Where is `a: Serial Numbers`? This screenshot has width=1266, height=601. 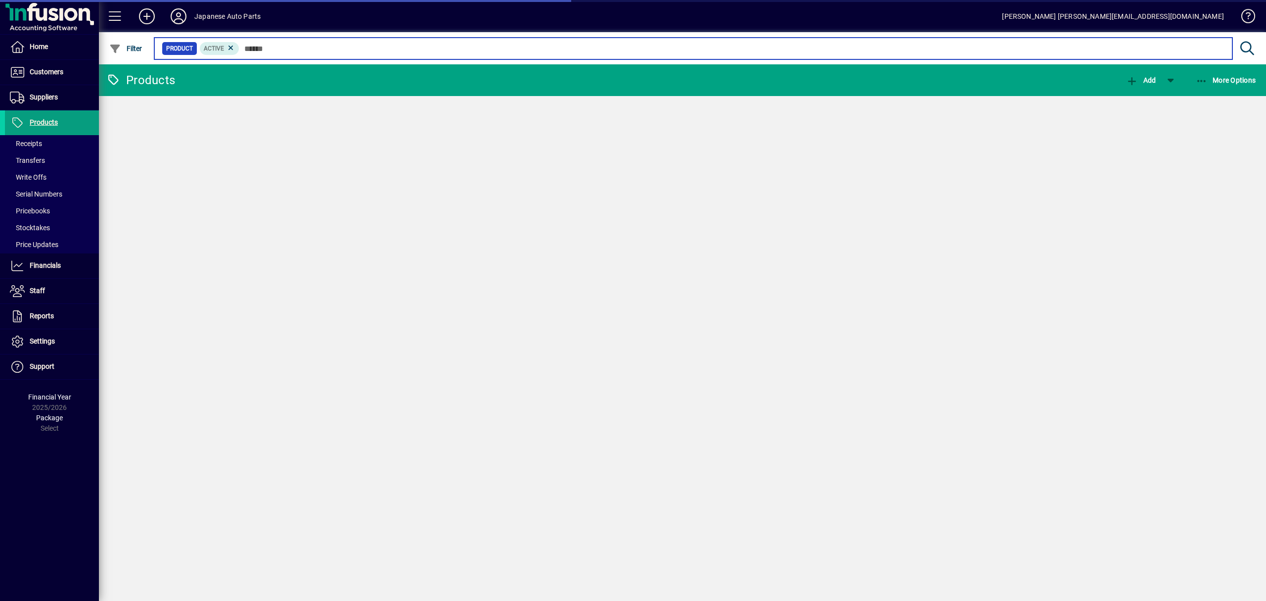
a: Serial Numbers is located at coordinates (52, 194).